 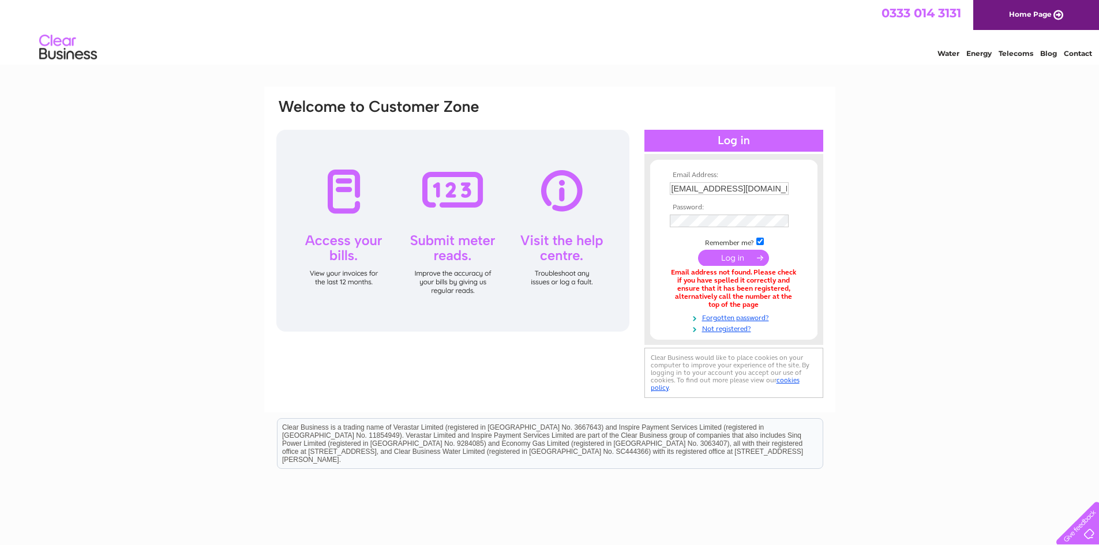 I want to click on a: Contact, so click(x=1077, y=53).